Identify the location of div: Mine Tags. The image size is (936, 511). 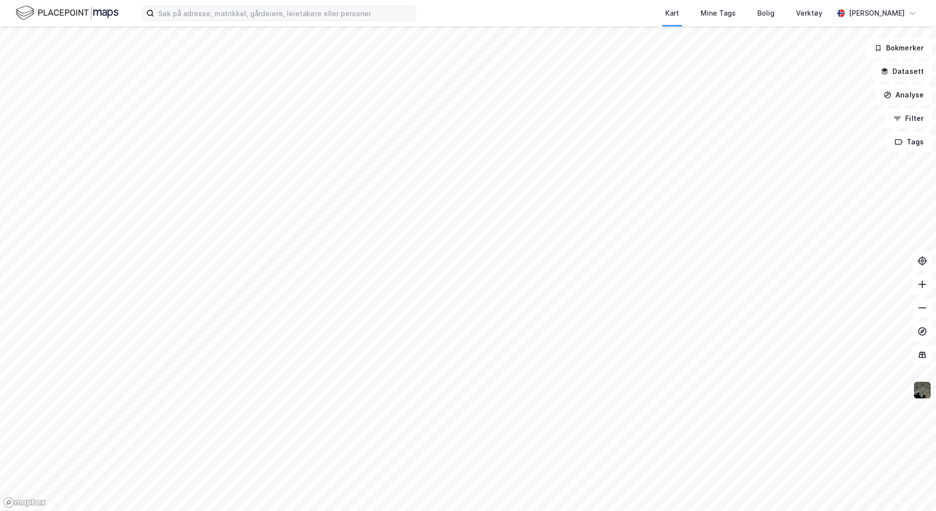
(718, 13).